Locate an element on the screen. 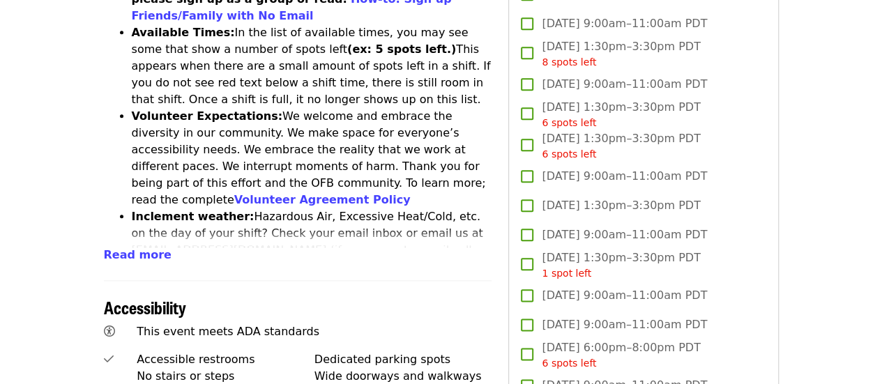 This screenshot has height=384, width=882. span: Read more is located at coordinates (137, 254).